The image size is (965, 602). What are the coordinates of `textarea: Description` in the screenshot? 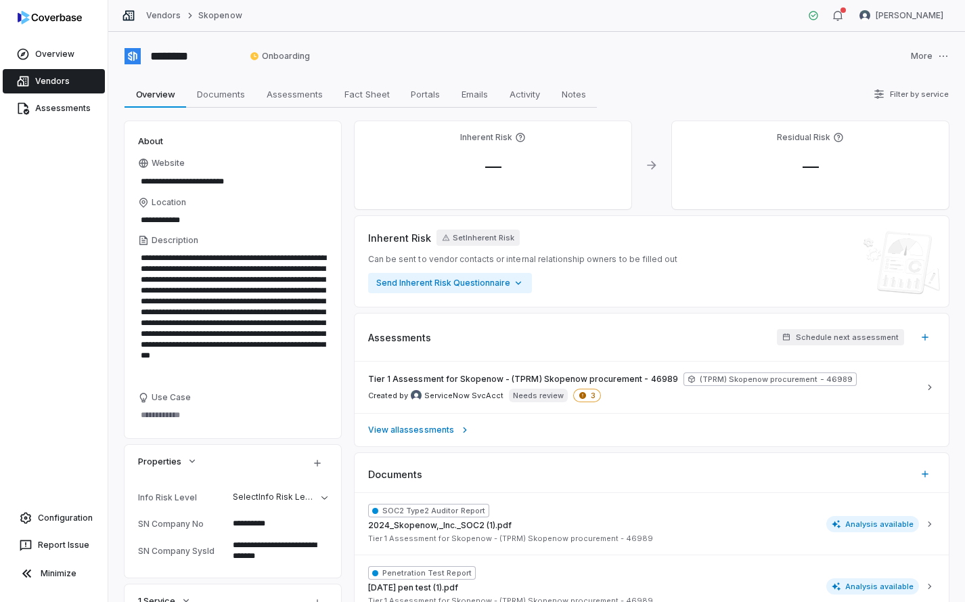 It's located at (233, 317).